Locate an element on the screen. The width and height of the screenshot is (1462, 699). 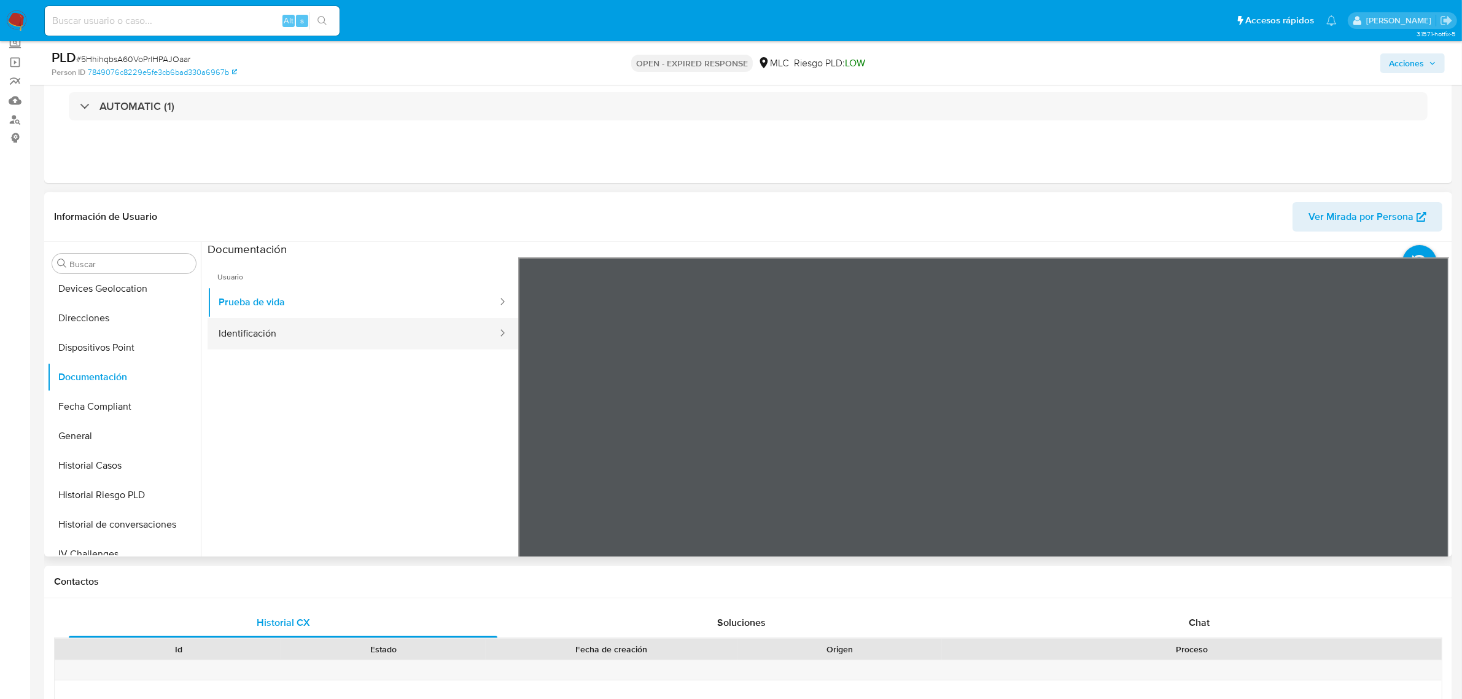
button: Fecha Compliant is located at coordinates (124, 406).